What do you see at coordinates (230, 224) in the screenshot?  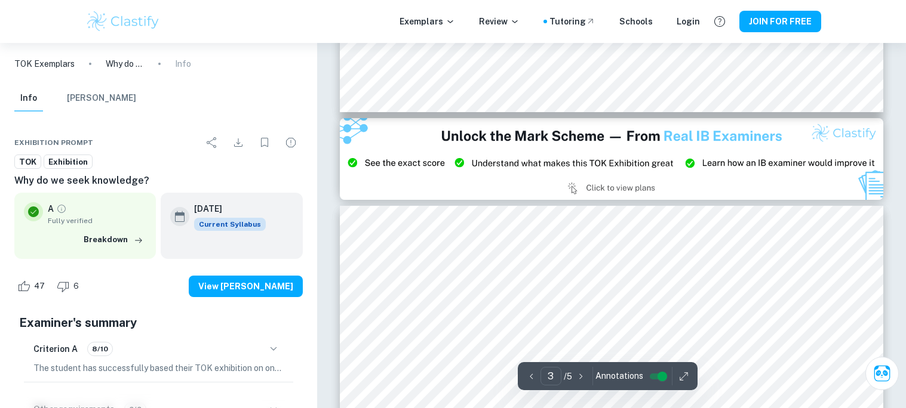 I see `div: This exemplar is based on the current syllabus. Feel free to refer to it for inspiration/ideas wh...` at bounding box center [230, 224].